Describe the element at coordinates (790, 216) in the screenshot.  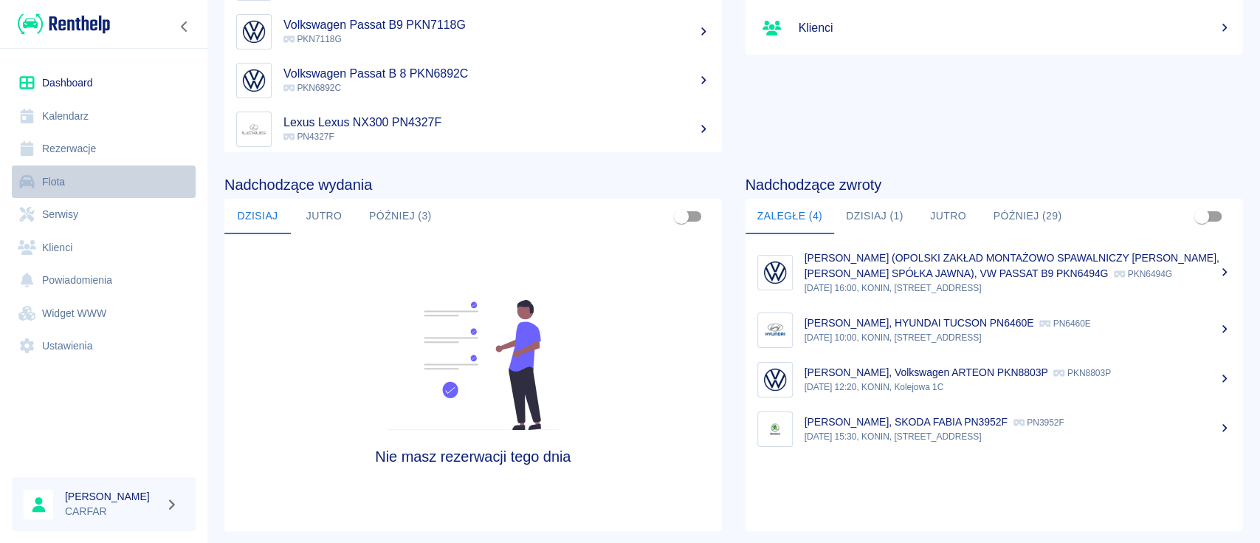
I see `button: Zaległe (4)` at that location.